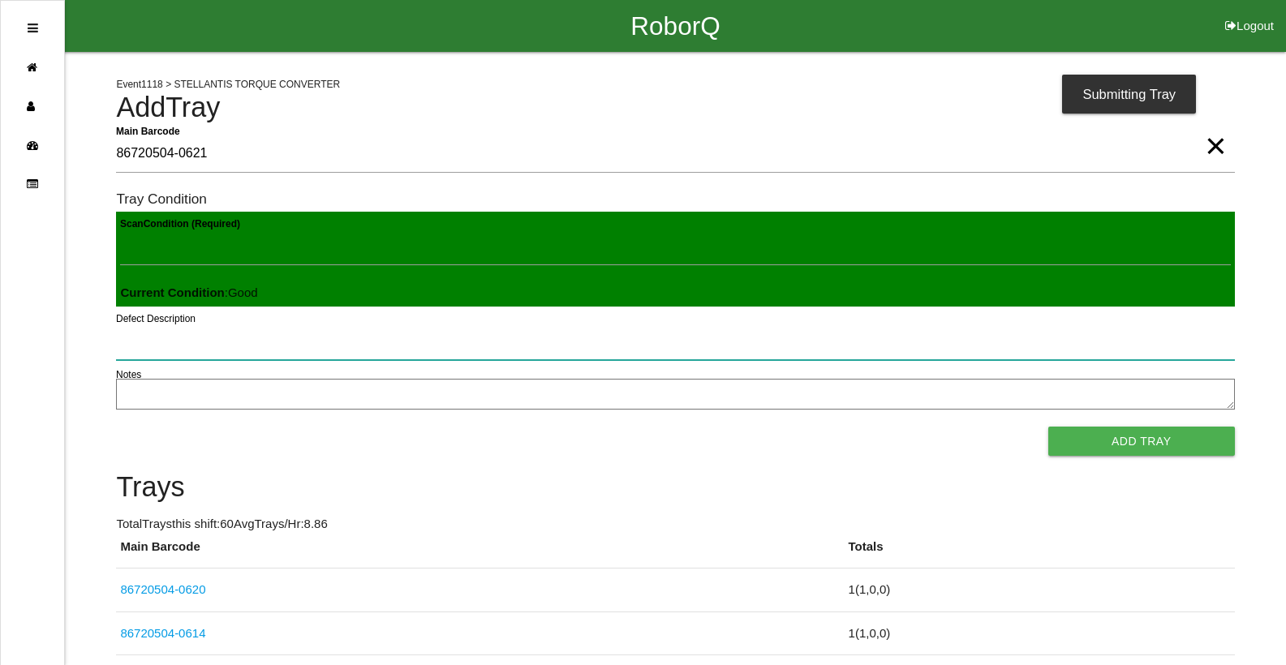 The image size is (1286, 665). I want to click on div: Open, so click(32, 28).